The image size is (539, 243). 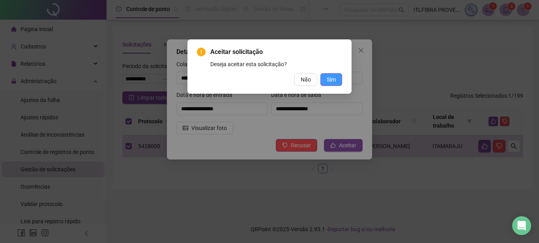 I want to click on div: Open Intercom Messenger, so click(x=521, y=226).